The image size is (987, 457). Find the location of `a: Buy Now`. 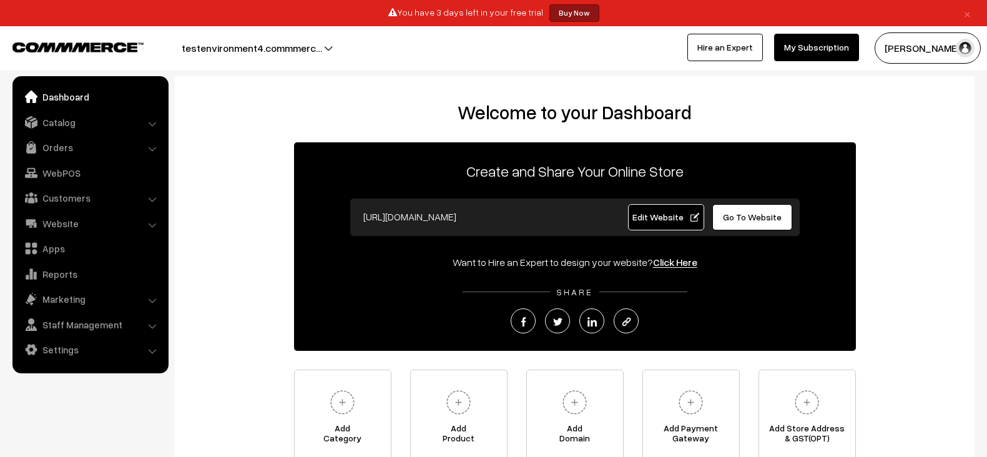

a: Buy Now is located at coordinates (575, 13).